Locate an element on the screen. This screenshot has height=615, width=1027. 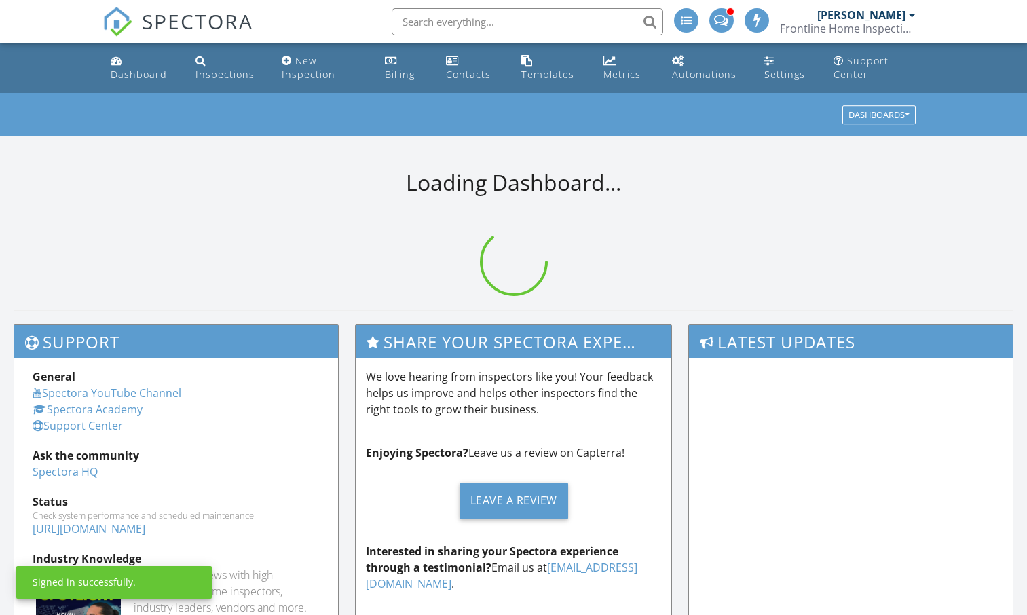
a: Spectora Academy is located at coordinates (88, 409).